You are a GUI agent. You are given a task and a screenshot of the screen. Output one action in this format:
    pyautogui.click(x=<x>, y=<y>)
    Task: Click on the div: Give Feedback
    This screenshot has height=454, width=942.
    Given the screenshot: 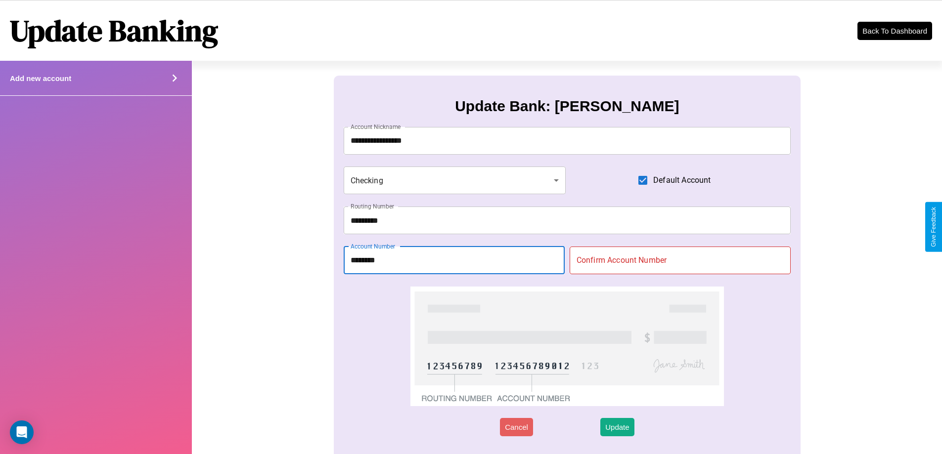 What is the action you would take?
    pyautogui.click(x=933, y=227)
    